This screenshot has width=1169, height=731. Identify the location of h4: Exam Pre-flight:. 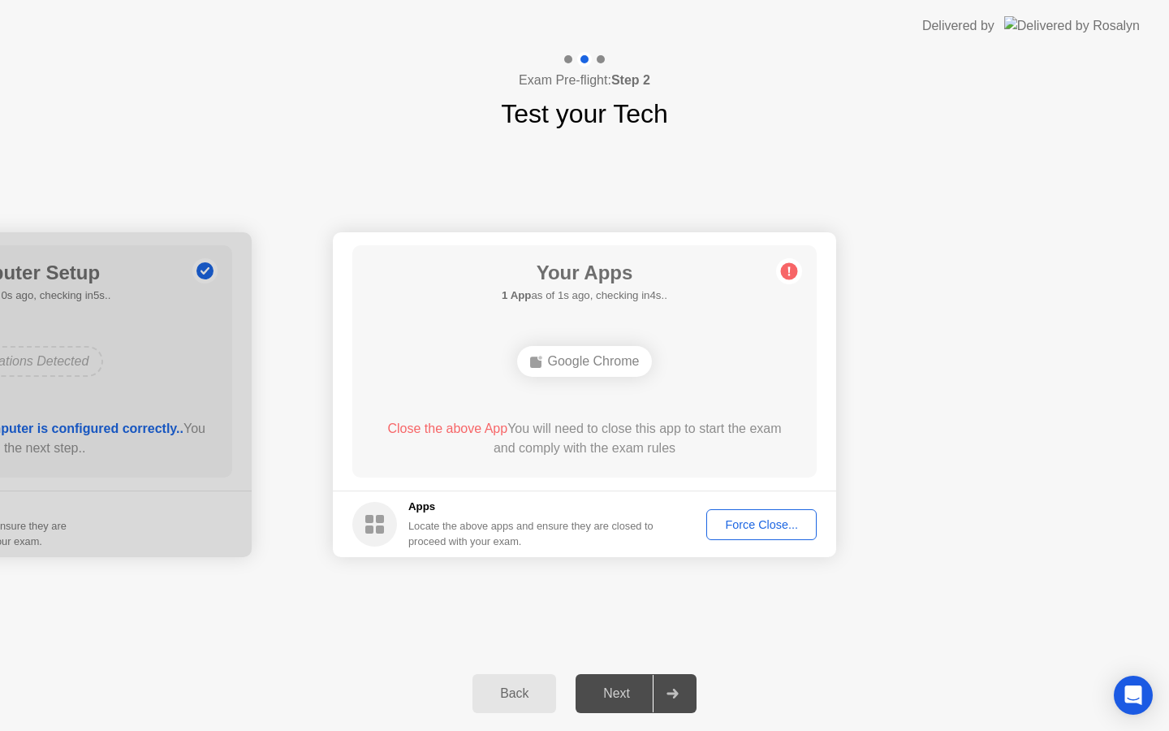
(585, 80).